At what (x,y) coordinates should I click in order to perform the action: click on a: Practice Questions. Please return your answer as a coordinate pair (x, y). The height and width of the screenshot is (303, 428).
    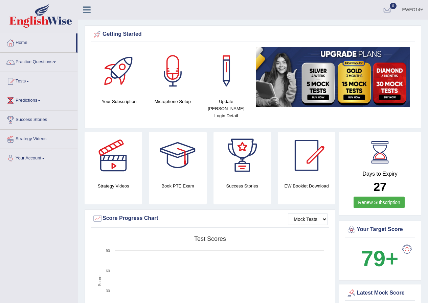
    Looking at the image, I should click on (39, 61).